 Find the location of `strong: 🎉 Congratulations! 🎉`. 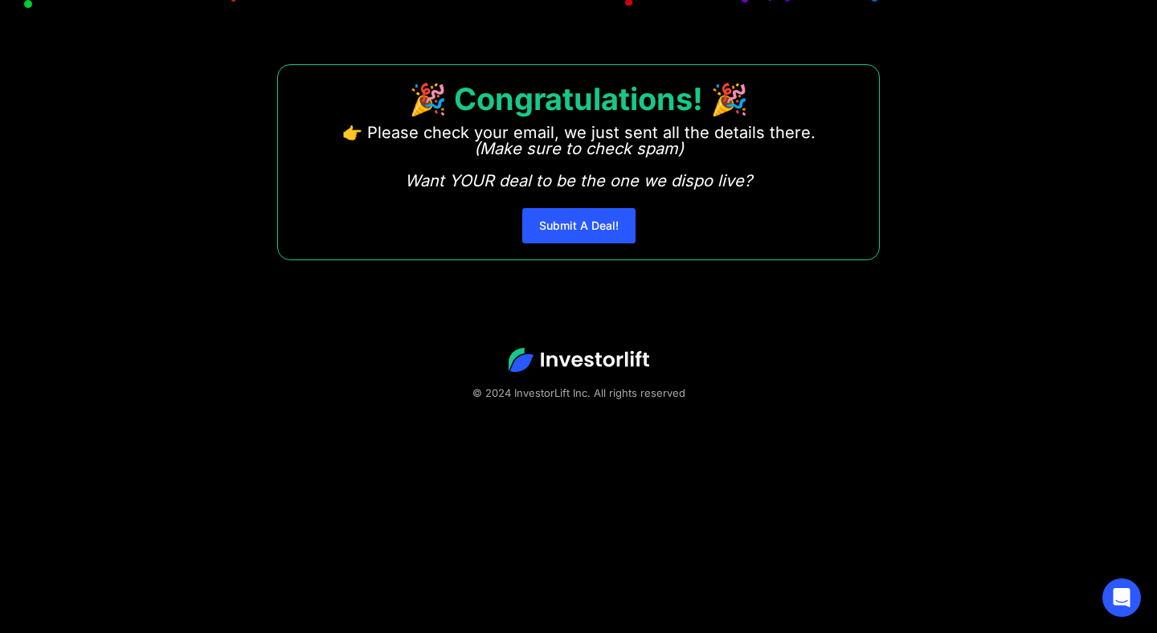

strong: 🎉 Congratulations! 🎉 is located at coordinates (579, 99).